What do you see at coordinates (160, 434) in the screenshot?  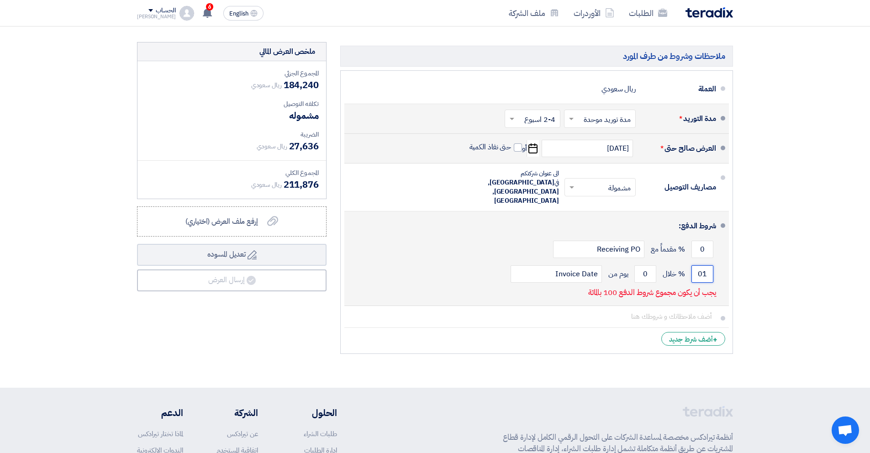 I see `a: لماذا تختار تيرادكس` at bounding box center [160, 434].